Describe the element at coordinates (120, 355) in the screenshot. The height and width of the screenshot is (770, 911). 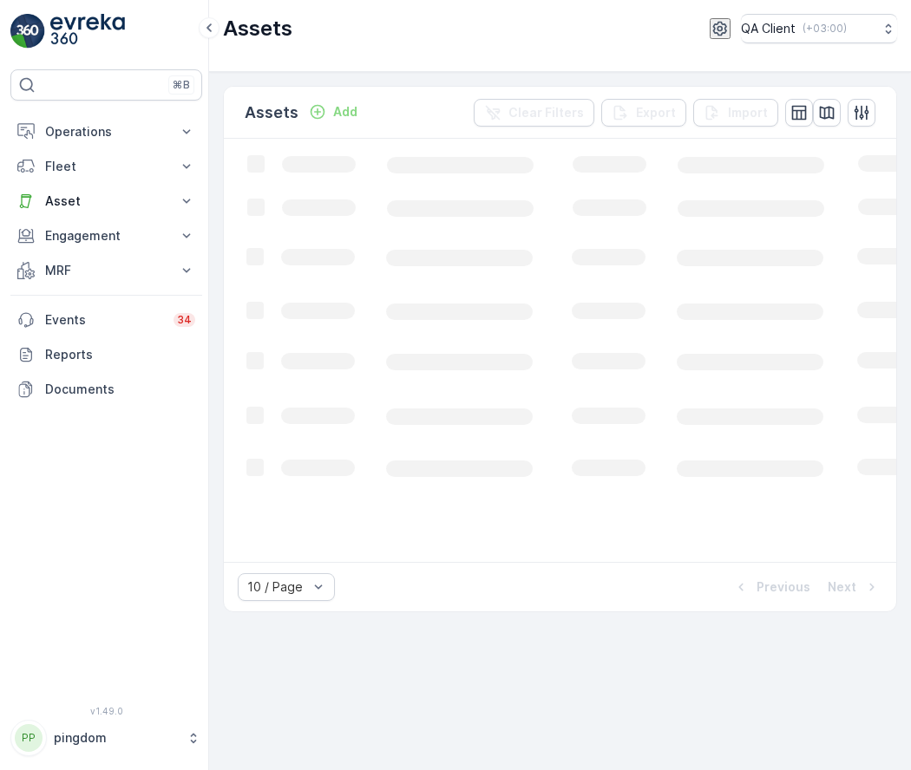
I see `p: Reports` at that location.